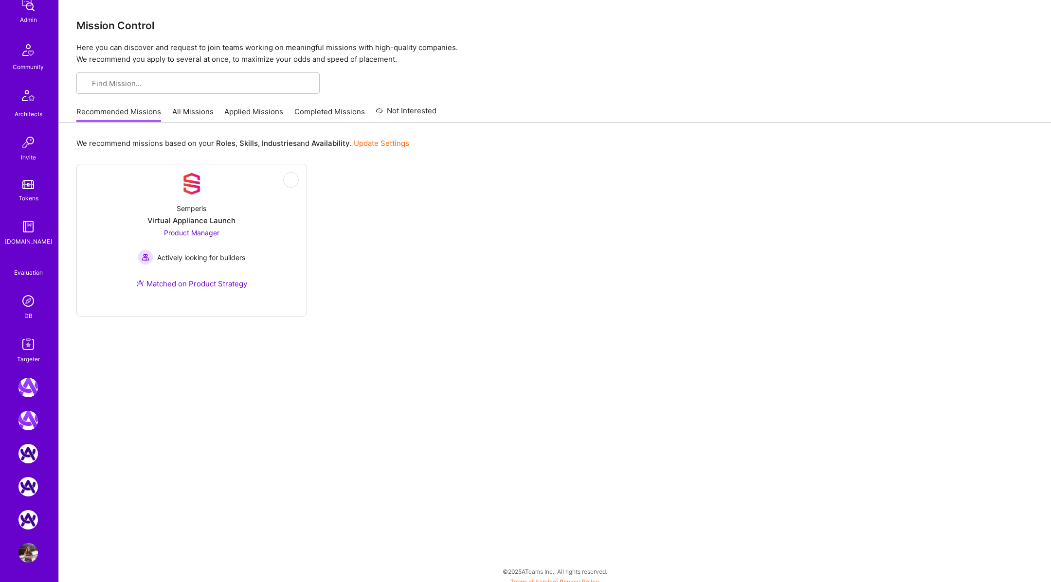  I want to click on img: guide book, so click(28, 227).